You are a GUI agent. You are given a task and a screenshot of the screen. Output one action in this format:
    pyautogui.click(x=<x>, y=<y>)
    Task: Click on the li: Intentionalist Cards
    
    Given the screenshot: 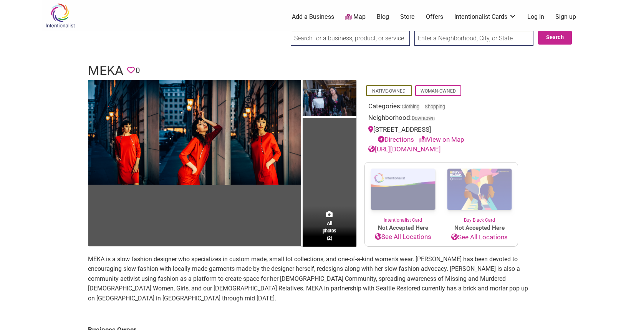 What is the action you would take?
    pyautogui.click(x=485, y=17)
    